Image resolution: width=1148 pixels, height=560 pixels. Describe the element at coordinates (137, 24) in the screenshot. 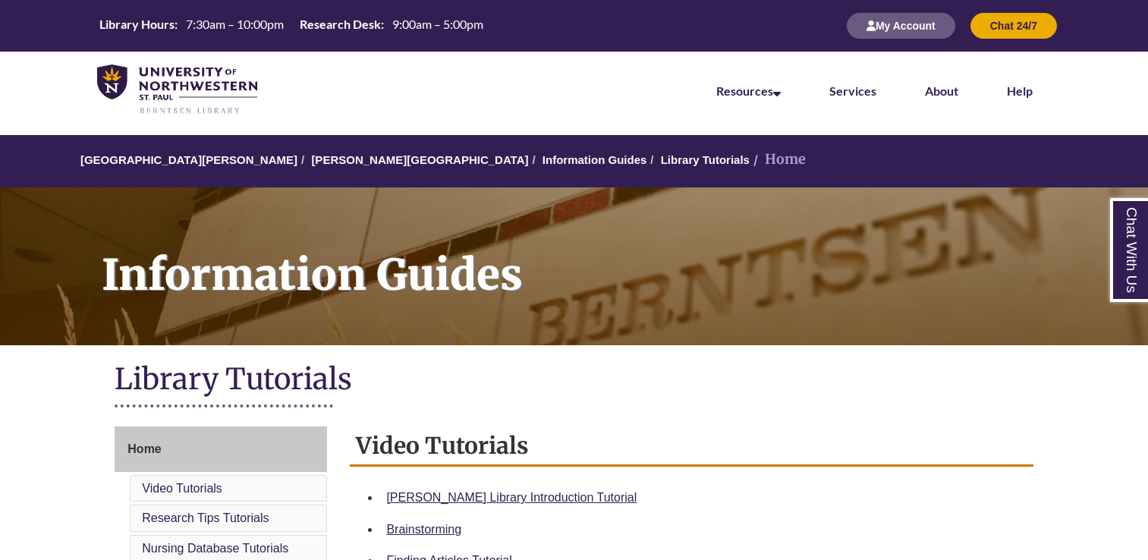

I see `th: Library Hours:` at that location.